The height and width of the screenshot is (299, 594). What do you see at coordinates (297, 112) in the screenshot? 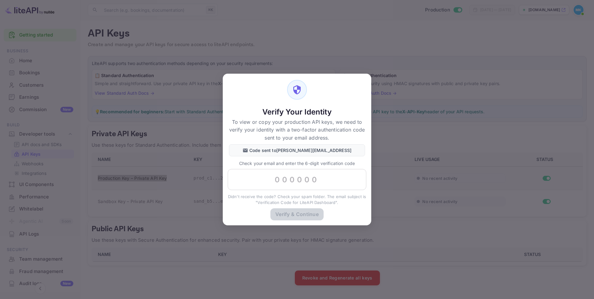
I see `h5: Verify Your Identity` at bounding box center [297, 112].